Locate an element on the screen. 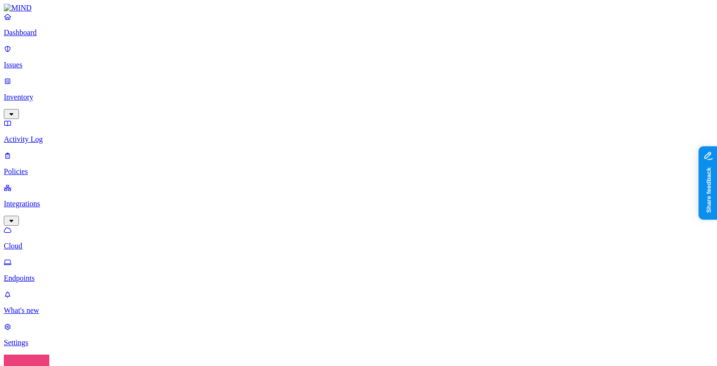  p: Inventory is located at coordinates (358, 97).